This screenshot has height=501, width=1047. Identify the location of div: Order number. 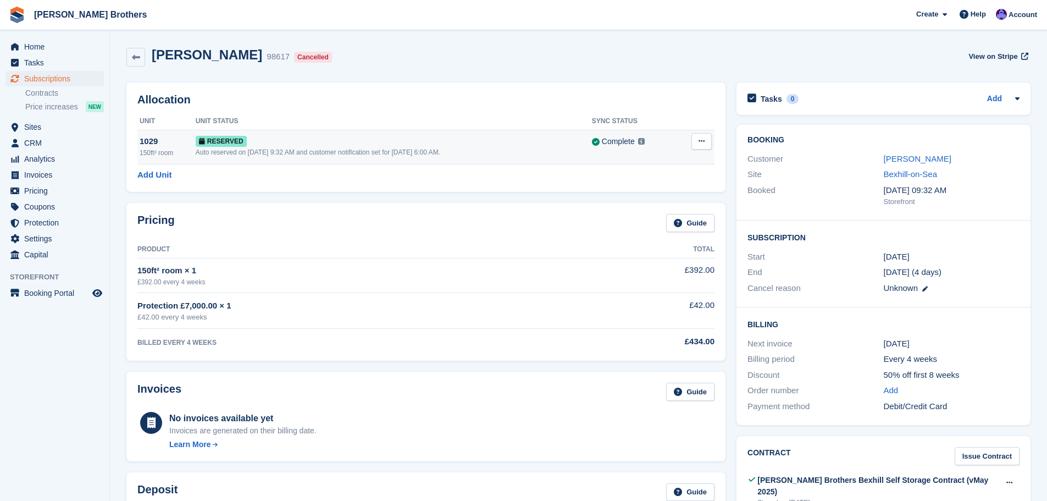
(815, 390).